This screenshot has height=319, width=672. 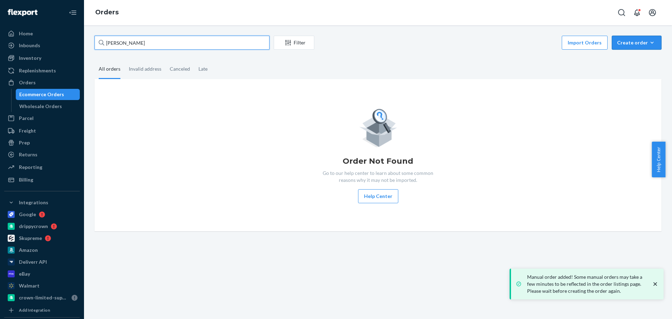 What do you see at coordinates (42, 58) in the screenshot?
I see `a: Inventory` at bounding box center [42, 58].